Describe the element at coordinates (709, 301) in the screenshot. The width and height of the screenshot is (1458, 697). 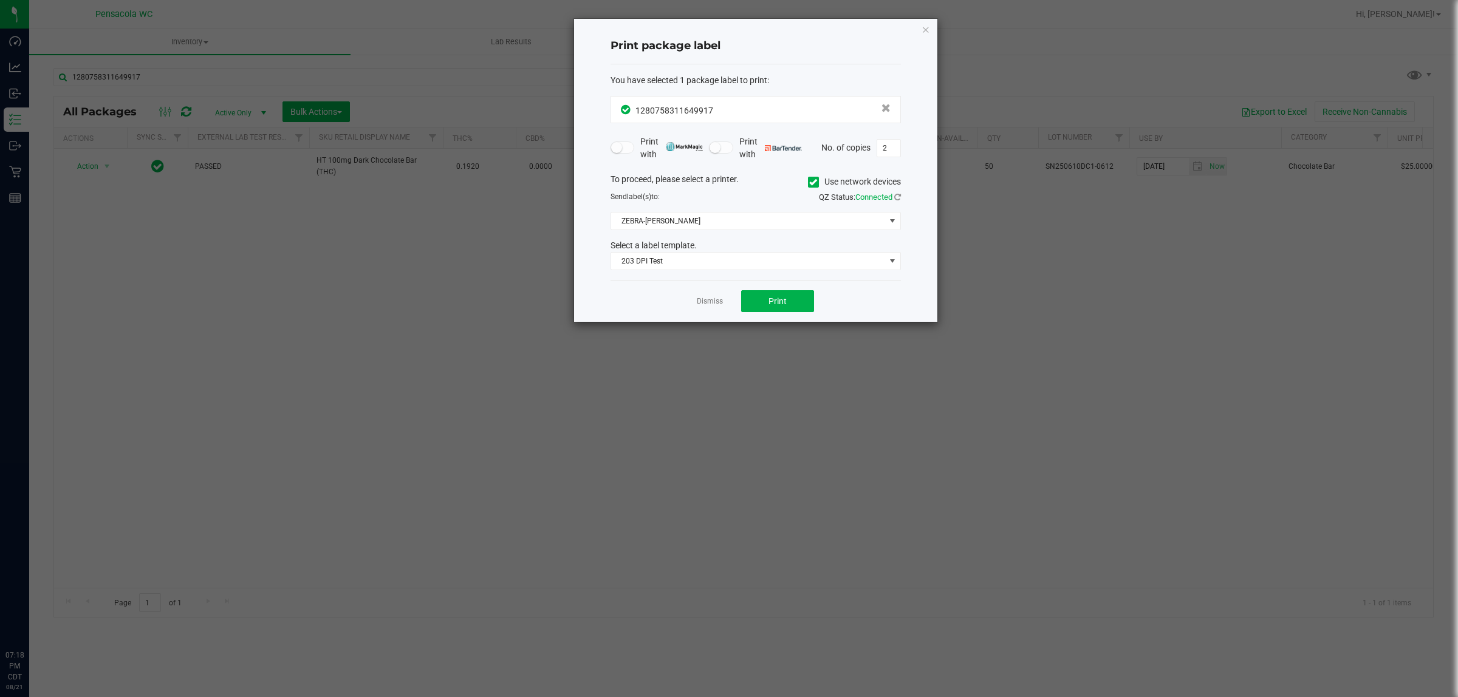
I see `a: Dismiss` at that location.